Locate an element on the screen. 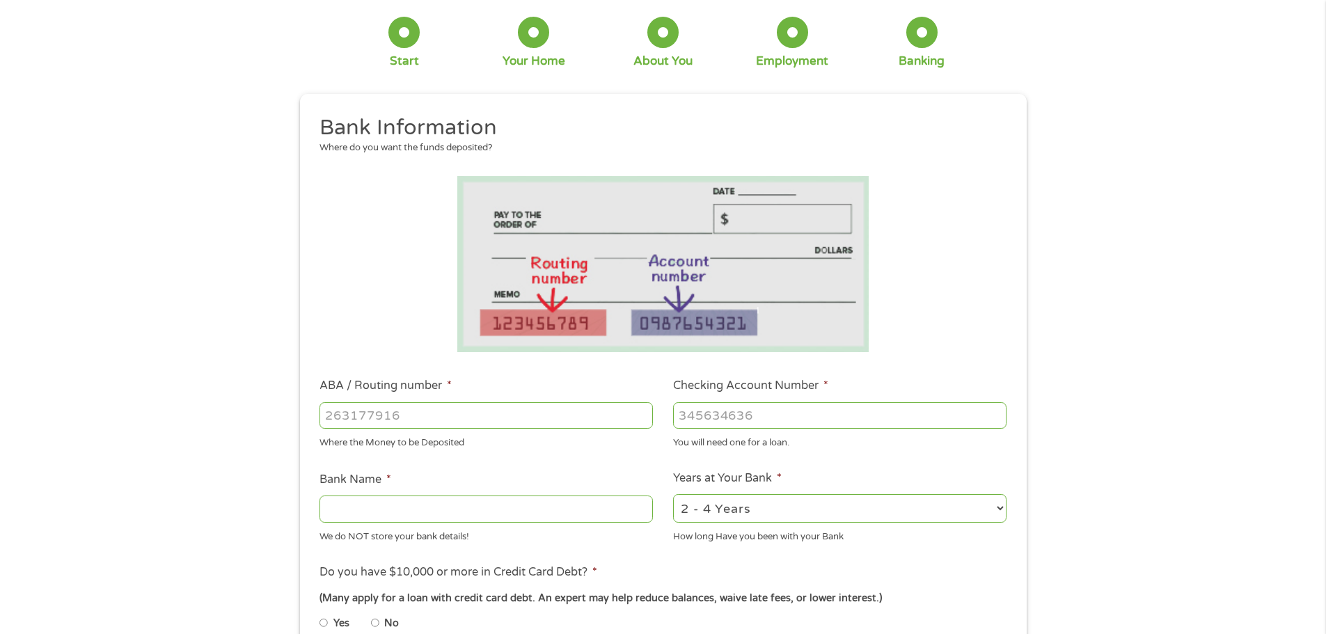  label: Checking Account Number is located at coordinates (751, 386).